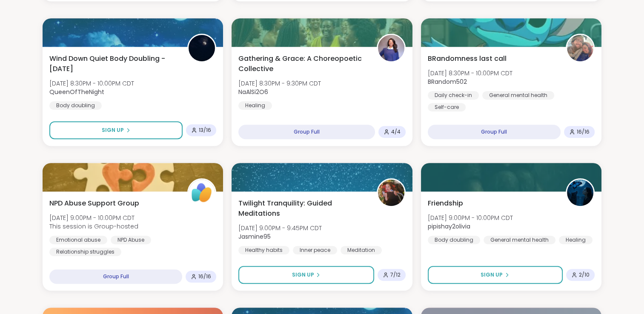  What do you see at coordinates (78, 240) in the screenshot?
I see `div: Emotional abuse` at bounding box center [78, 240].